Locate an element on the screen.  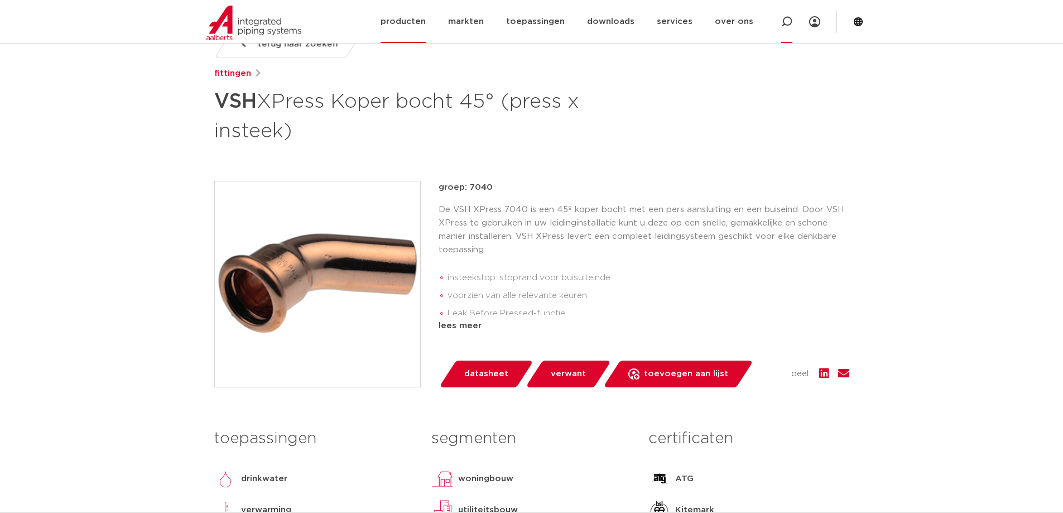
a: verwant is located at coordinates (568, 374).